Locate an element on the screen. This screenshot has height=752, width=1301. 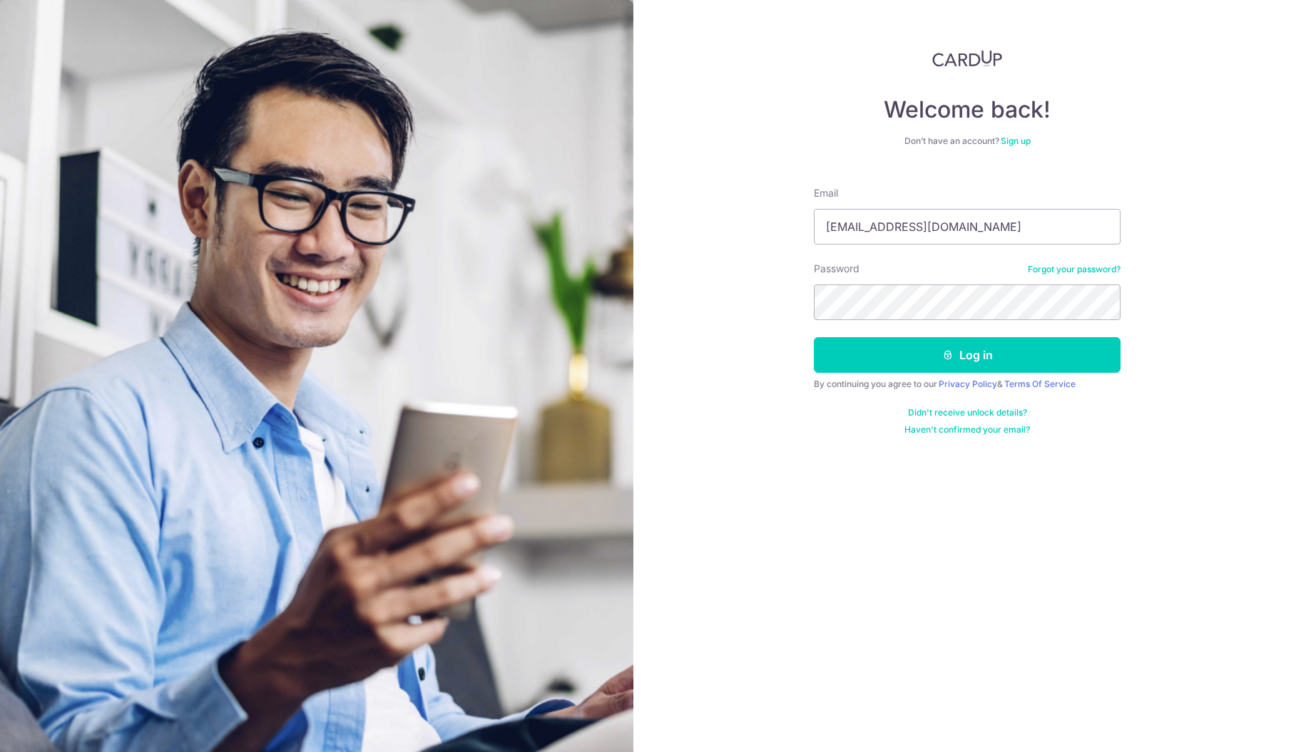
a: Didn't receive unlock details? is located at coordinates (967, 413).